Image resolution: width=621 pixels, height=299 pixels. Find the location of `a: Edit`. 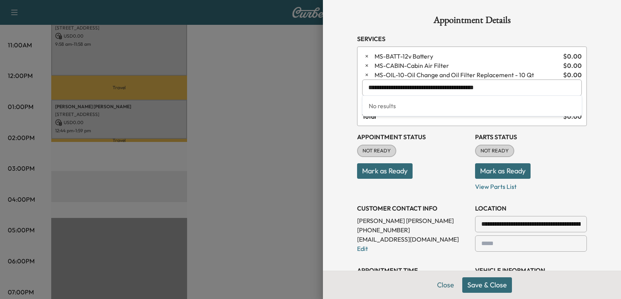

a: Edit is located at coordinates (363, 249).